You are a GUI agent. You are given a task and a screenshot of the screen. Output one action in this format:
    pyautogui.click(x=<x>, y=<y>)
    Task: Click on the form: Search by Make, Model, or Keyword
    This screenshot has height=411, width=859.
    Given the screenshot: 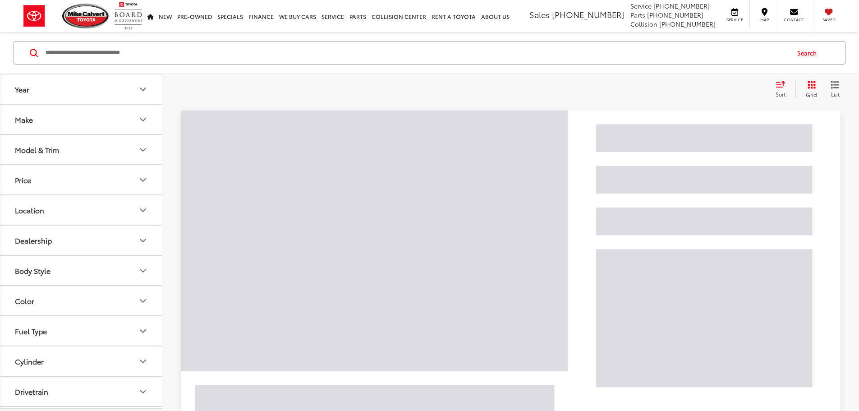 What is the action you would take?
    pyautogui.click(x=417, y=53)
    